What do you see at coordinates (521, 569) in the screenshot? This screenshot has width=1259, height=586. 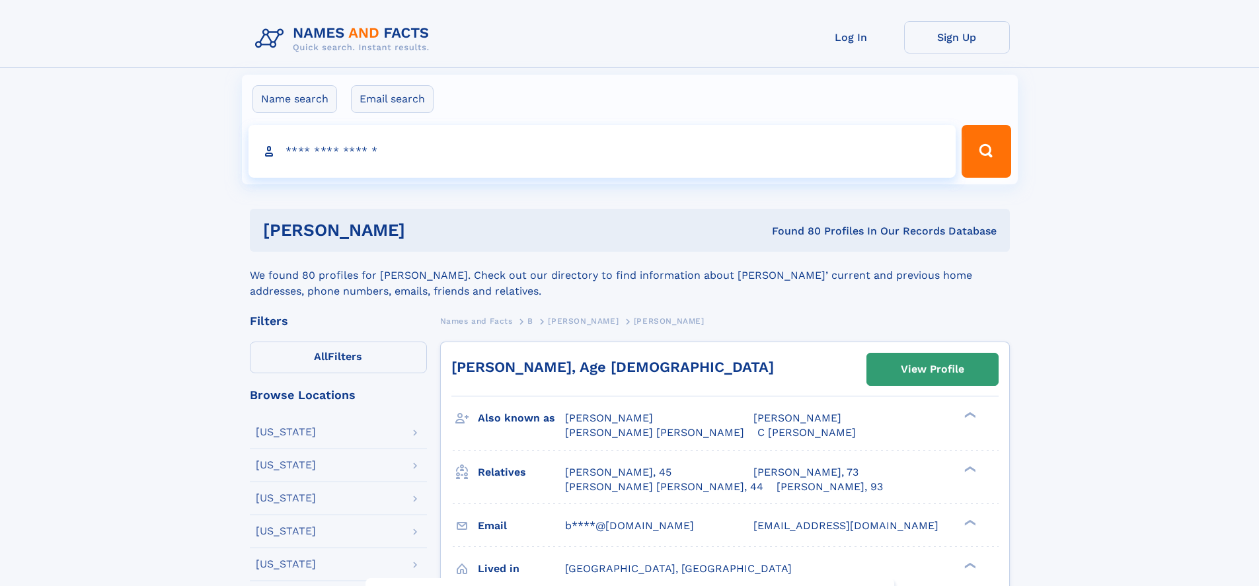 I see `h3: Lived in` at bounding box center [521, 569].